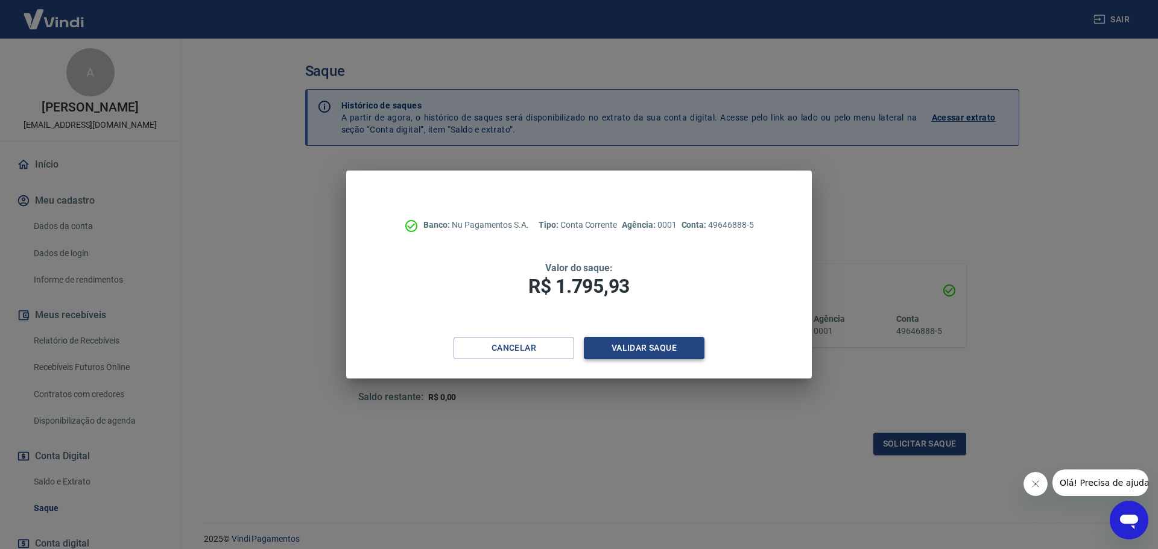 The width and height of the screenshot is (1158, 549). Describe the element at coordinates (437, 225) in the screenshot. I see `span: Banco:` at that location.